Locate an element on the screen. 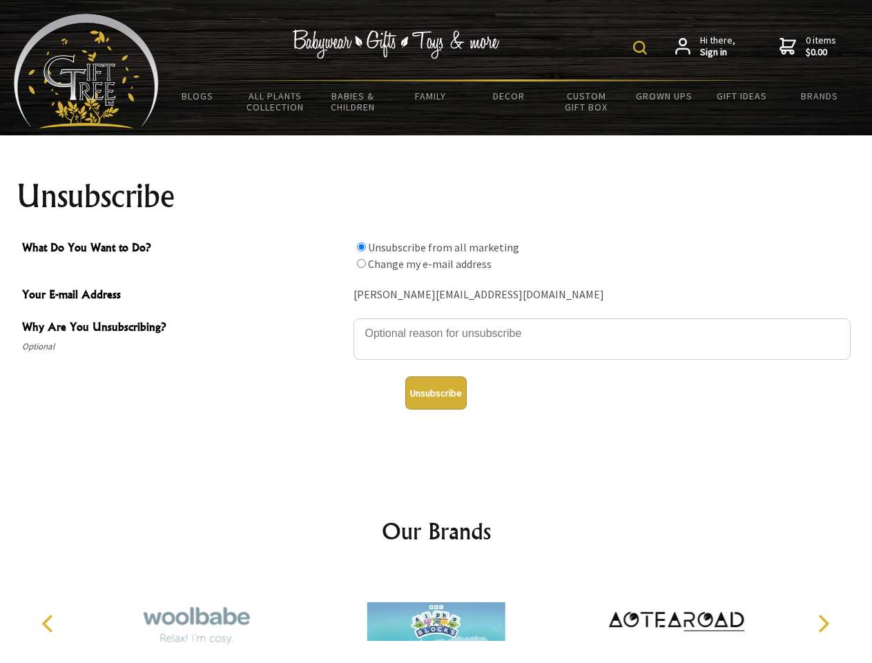  strong: $0.00 is located at coordinates (821, 52).